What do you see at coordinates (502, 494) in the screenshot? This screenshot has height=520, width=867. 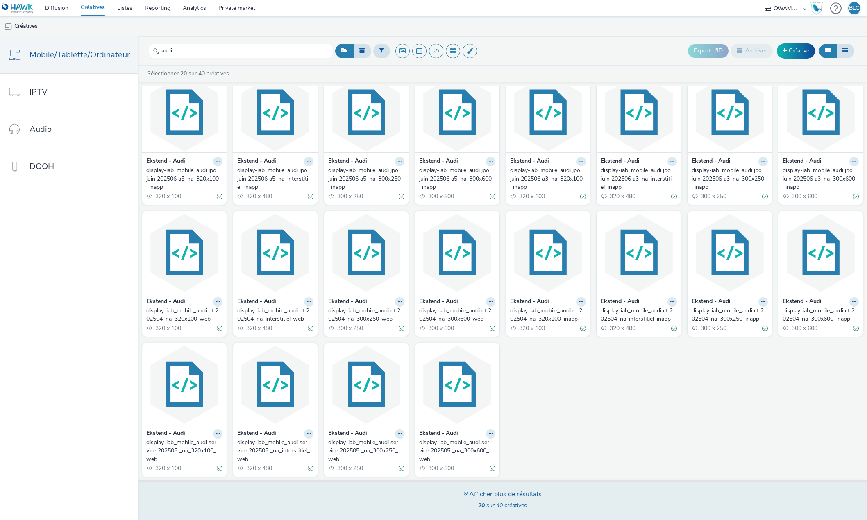 I see `div: Afficher plus de résultats` at bounding box center [502, 494].